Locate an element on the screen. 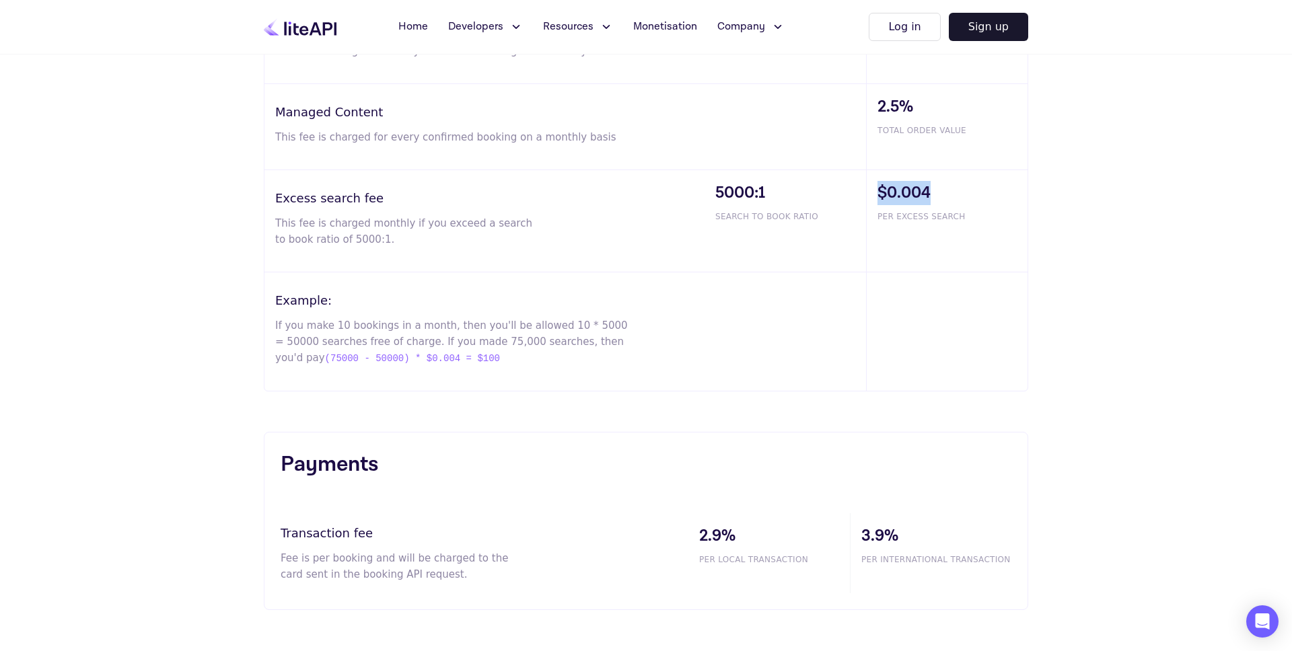 This screenshot has height=651, width=1292. a: Home is located at coordinates (413, 27).